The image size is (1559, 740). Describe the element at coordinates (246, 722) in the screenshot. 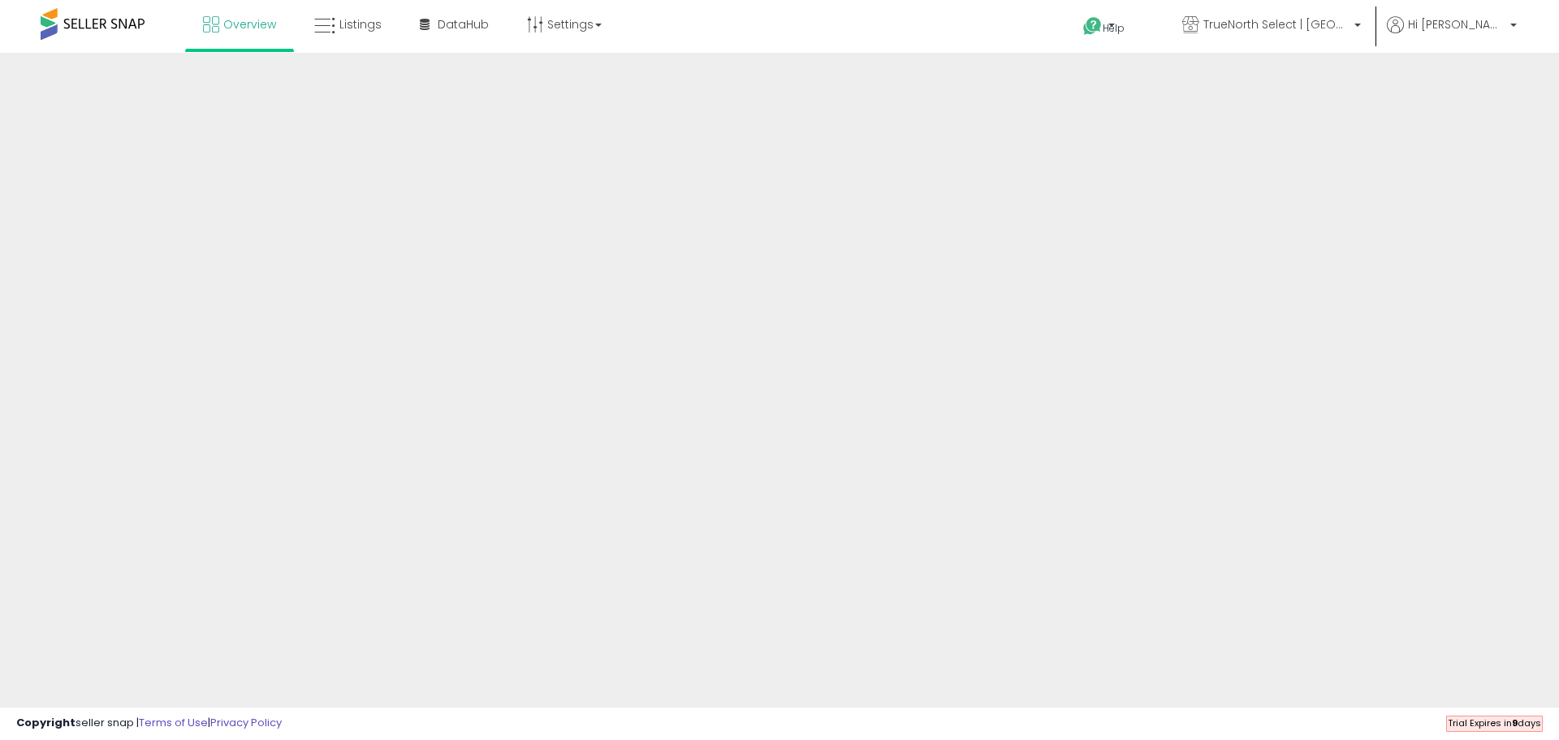

I see `a: Privacy Policy` at that location.